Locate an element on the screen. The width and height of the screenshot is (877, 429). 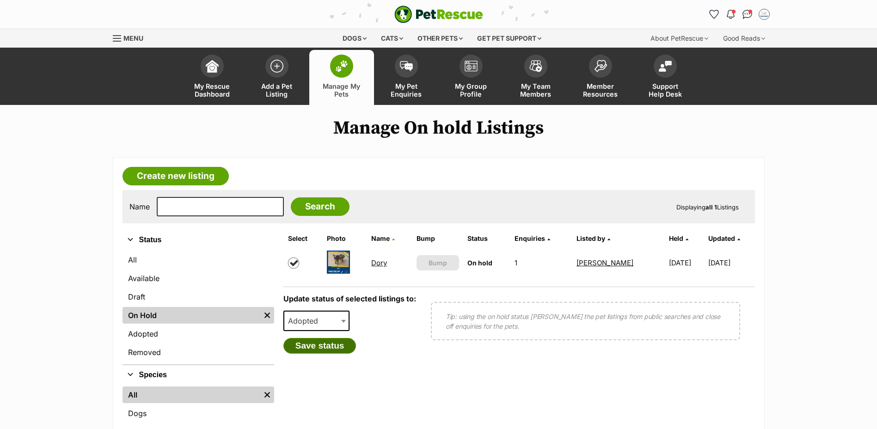
a: Member Resources is located at coordinates (600, 77).